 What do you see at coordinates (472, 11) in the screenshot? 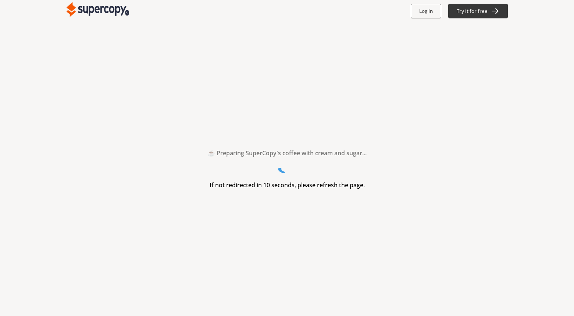
I see `b: Try it for free` at bounding box center [472, 11].